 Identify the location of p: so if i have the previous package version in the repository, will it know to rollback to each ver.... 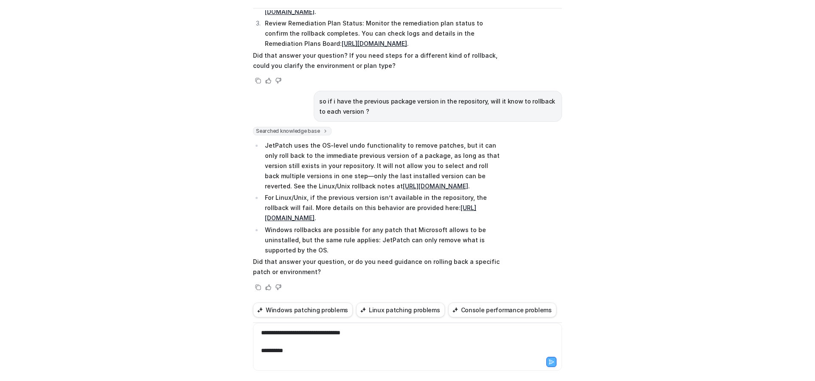
(438, 107).